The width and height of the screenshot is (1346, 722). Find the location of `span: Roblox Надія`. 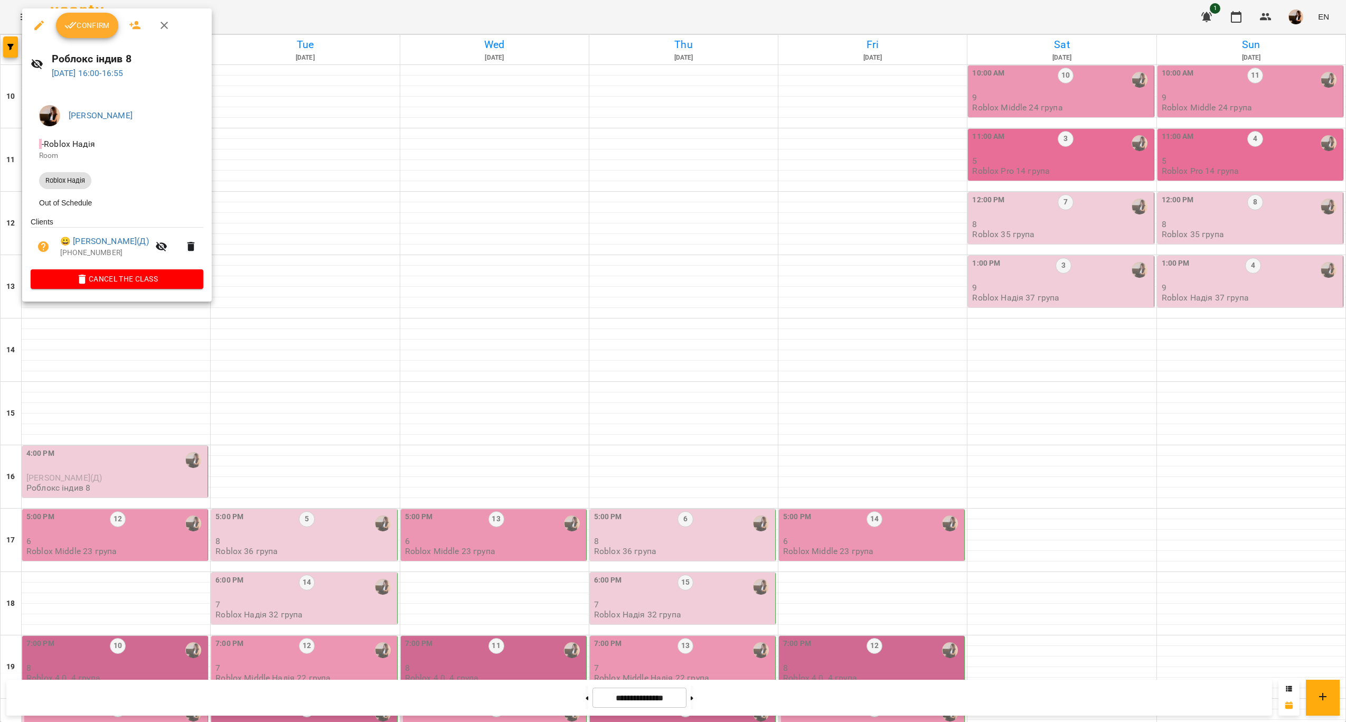

span: Roblox Надія is located at coordinates (65, 181).